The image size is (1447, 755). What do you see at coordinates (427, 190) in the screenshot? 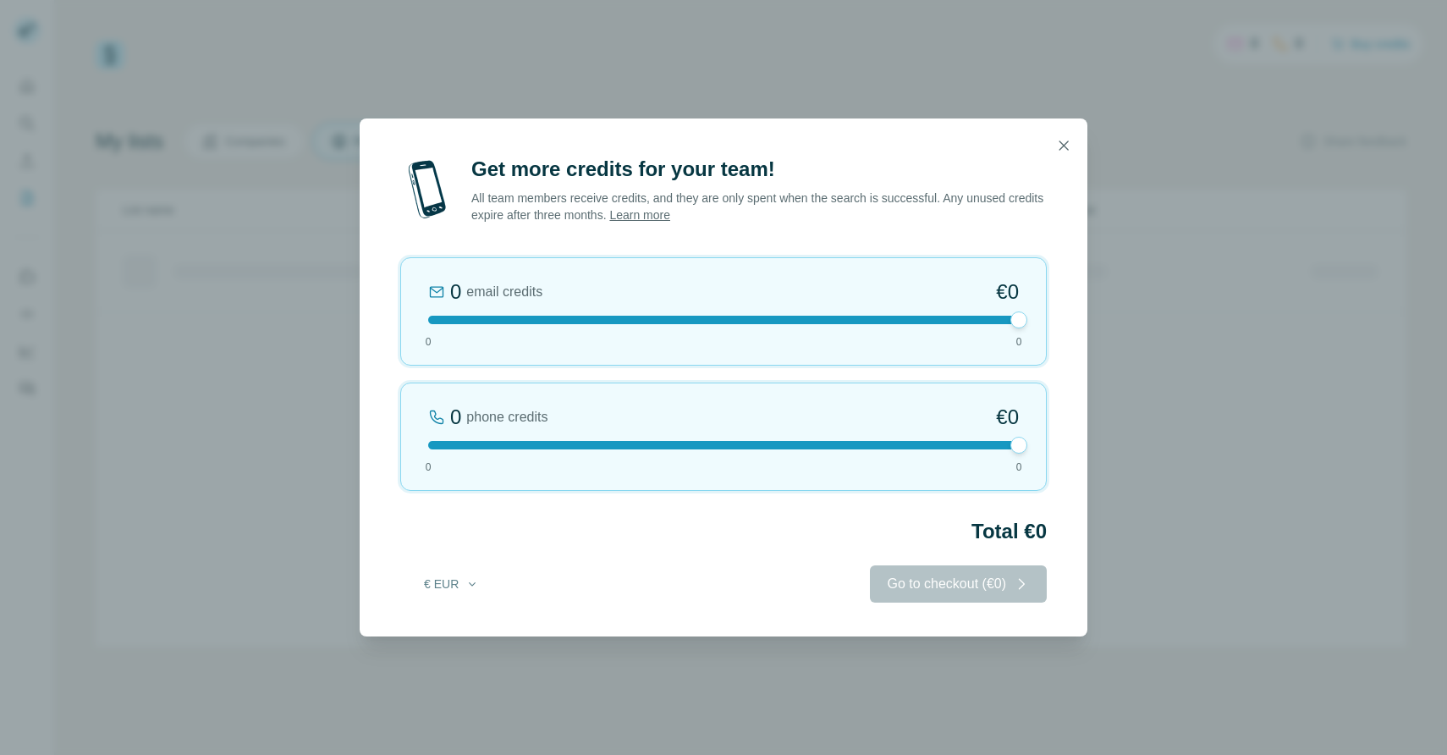
I see `img: mobile-phone` at bounding box center [427, 190].